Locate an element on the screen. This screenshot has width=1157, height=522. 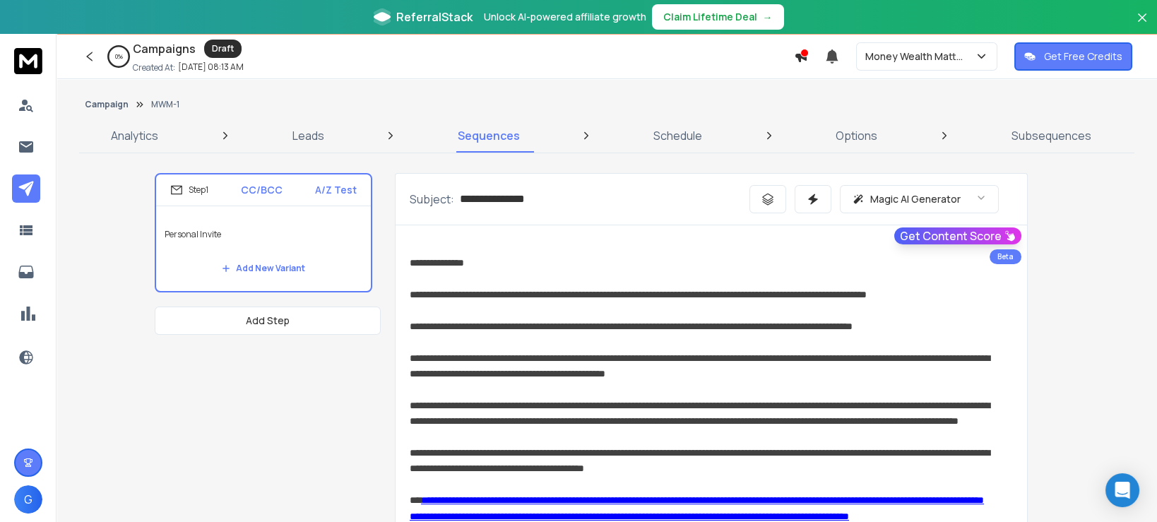
p: Subject: is located at coordinates (432, 199).